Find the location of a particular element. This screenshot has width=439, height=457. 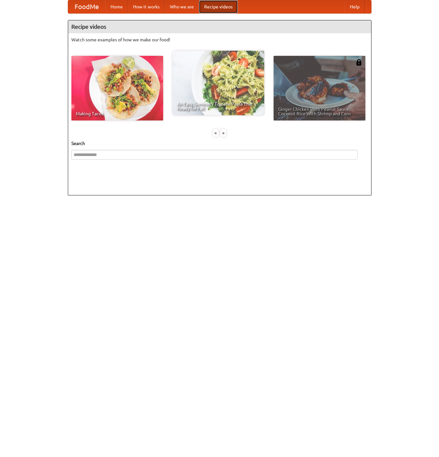

a: Who we are is located at coordinates (182, 7).